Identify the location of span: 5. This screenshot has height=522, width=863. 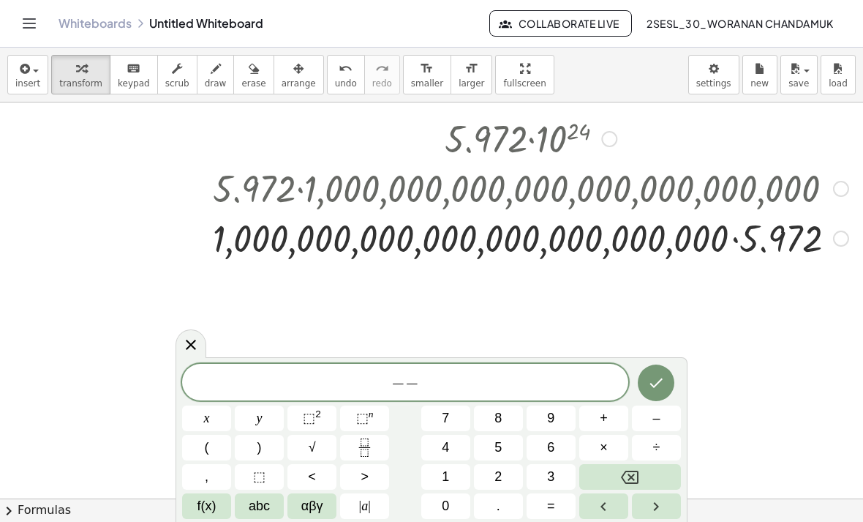
(498, 447).